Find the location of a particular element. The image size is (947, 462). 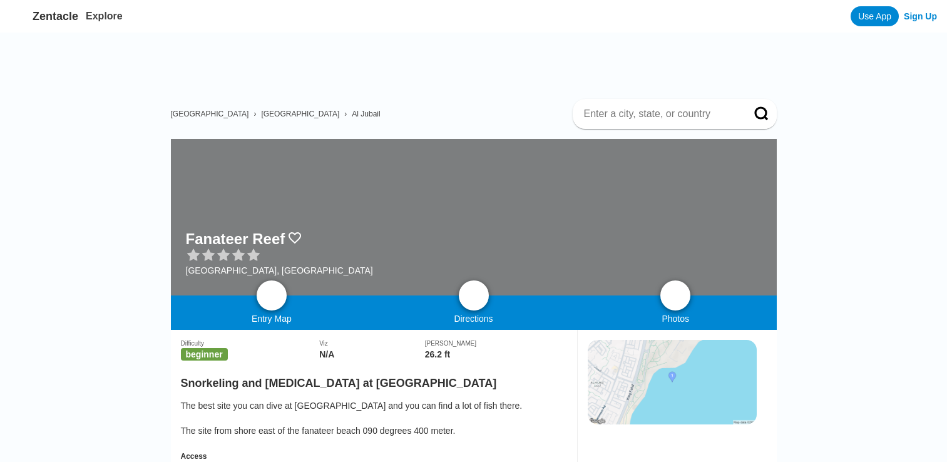

span: beginner is located at coordinates (204, 354).